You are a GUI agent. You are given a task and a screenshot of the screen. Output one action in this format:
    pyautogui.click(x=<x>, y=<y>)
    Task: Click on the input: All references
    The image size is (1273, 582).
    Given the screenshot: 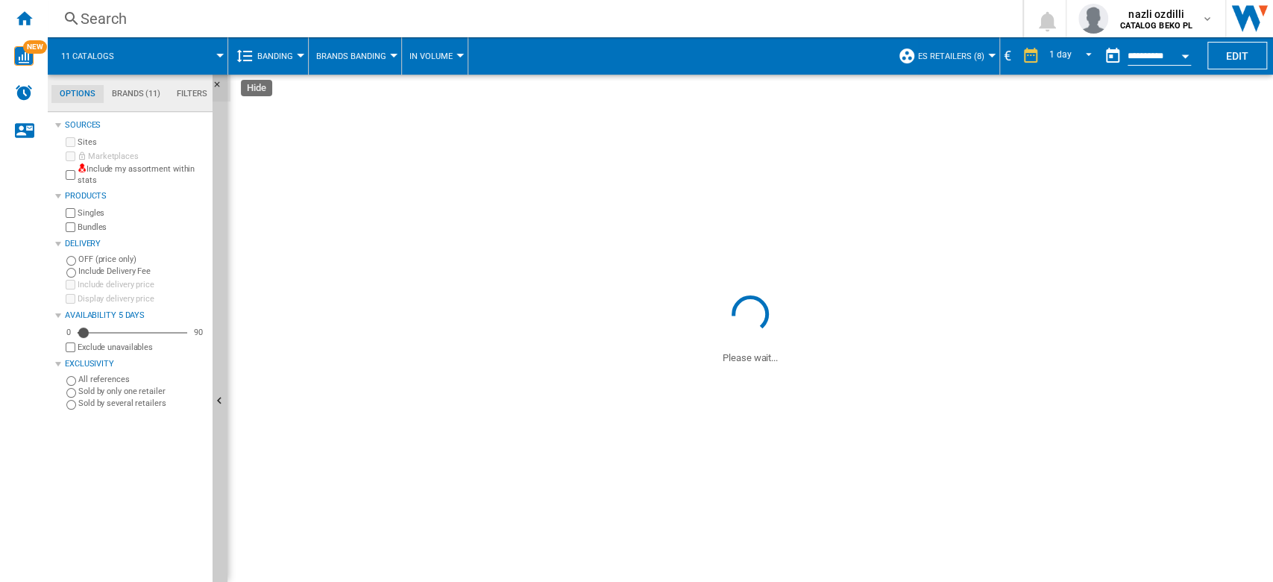 What is the action you would take?
    pyautogui.click(x=71, y=380)
    